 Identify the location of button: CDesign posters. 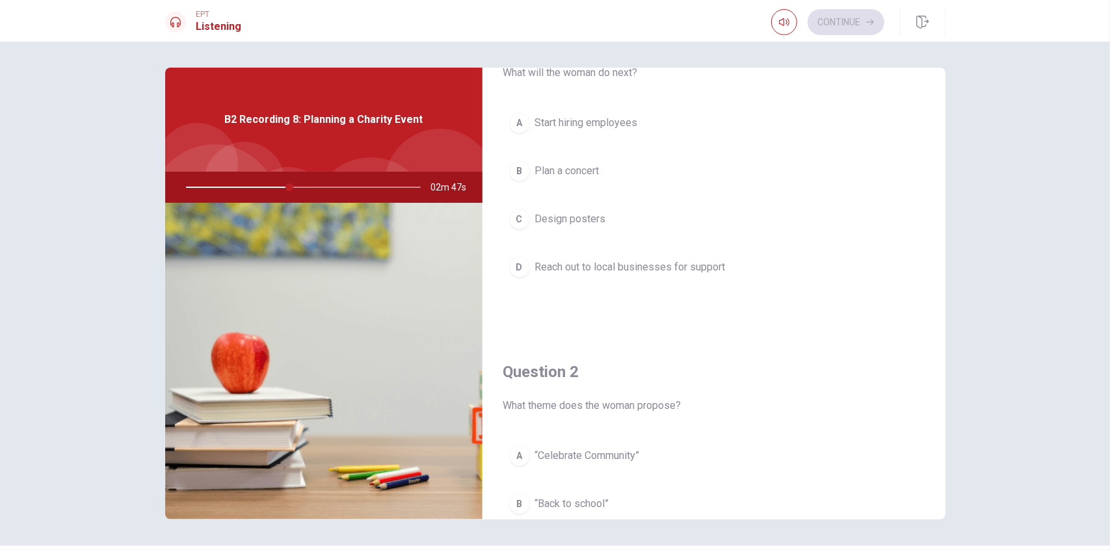
(714, 219).